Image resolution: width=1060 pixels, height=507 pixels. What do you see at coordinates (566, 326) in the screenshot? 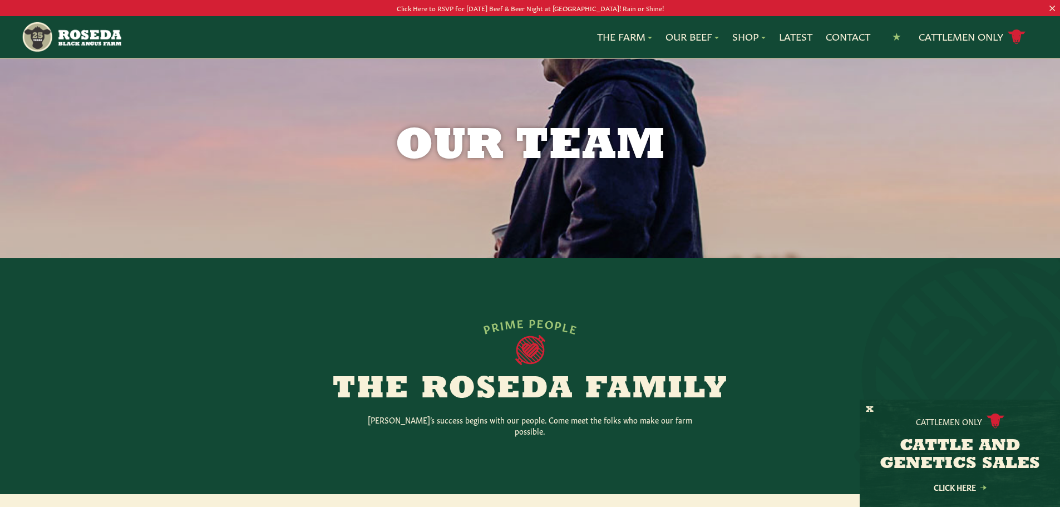
I see `span: L` at bounding box center [566, 326].